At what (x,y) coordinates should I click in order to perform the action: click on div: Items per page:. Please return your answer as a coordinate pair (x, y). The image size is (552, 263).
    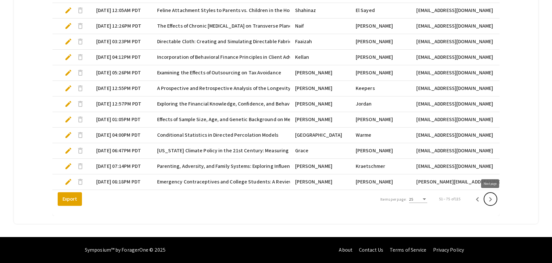
    Looking at the image, I should click on (393, 199).